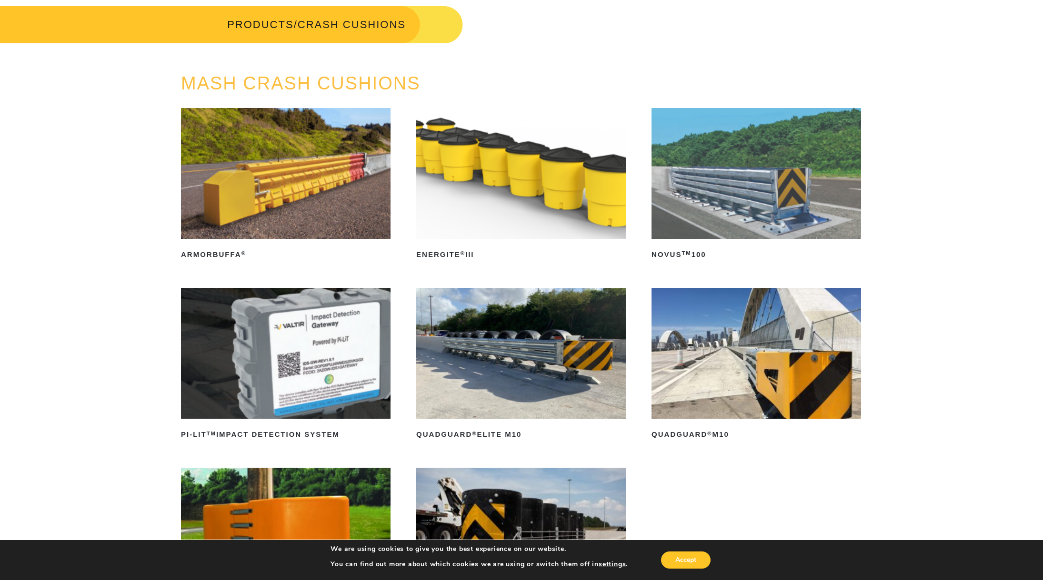 This screenshot has height=580, width=1043. I want to click on a: QuadGuard®Elite M10, so click(521, 365).